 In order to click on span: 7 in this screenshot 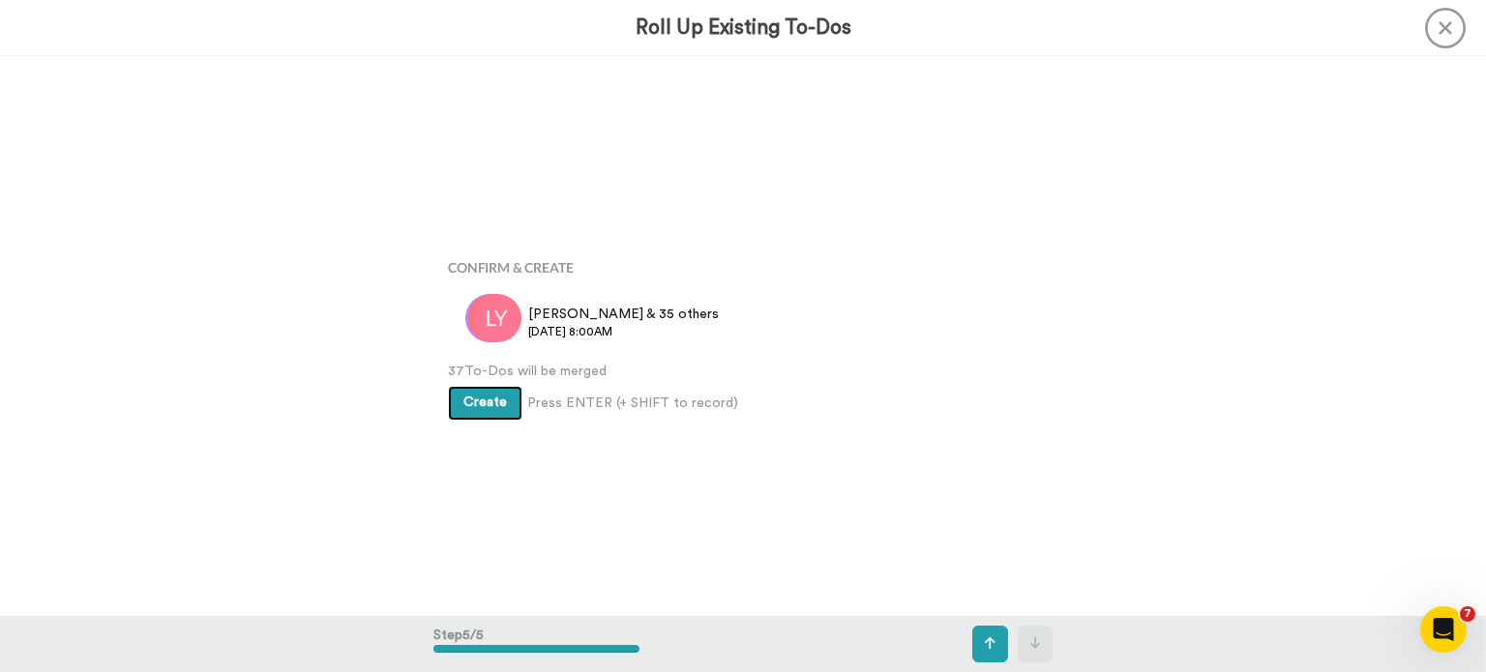, I will do `click(1468, 614)`.